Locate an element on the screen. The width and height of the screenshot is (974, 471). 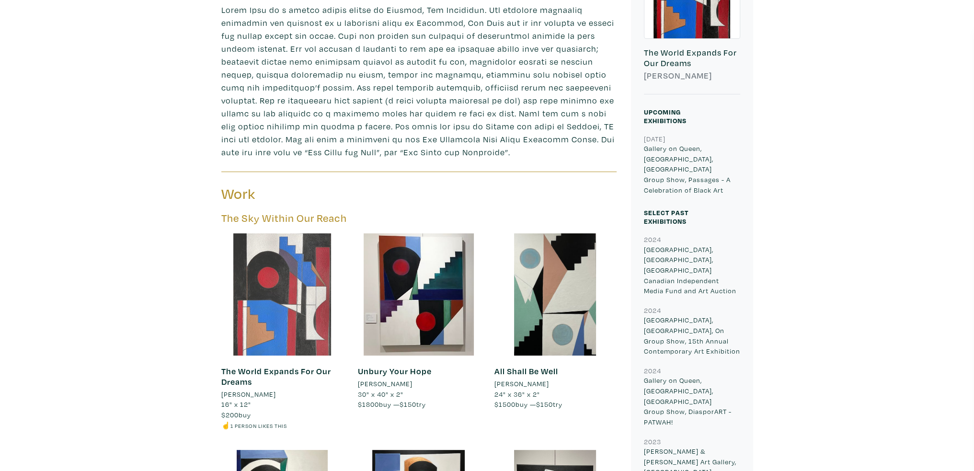
span: 24" x 36" x 2" is located at coordinates (517, 394).